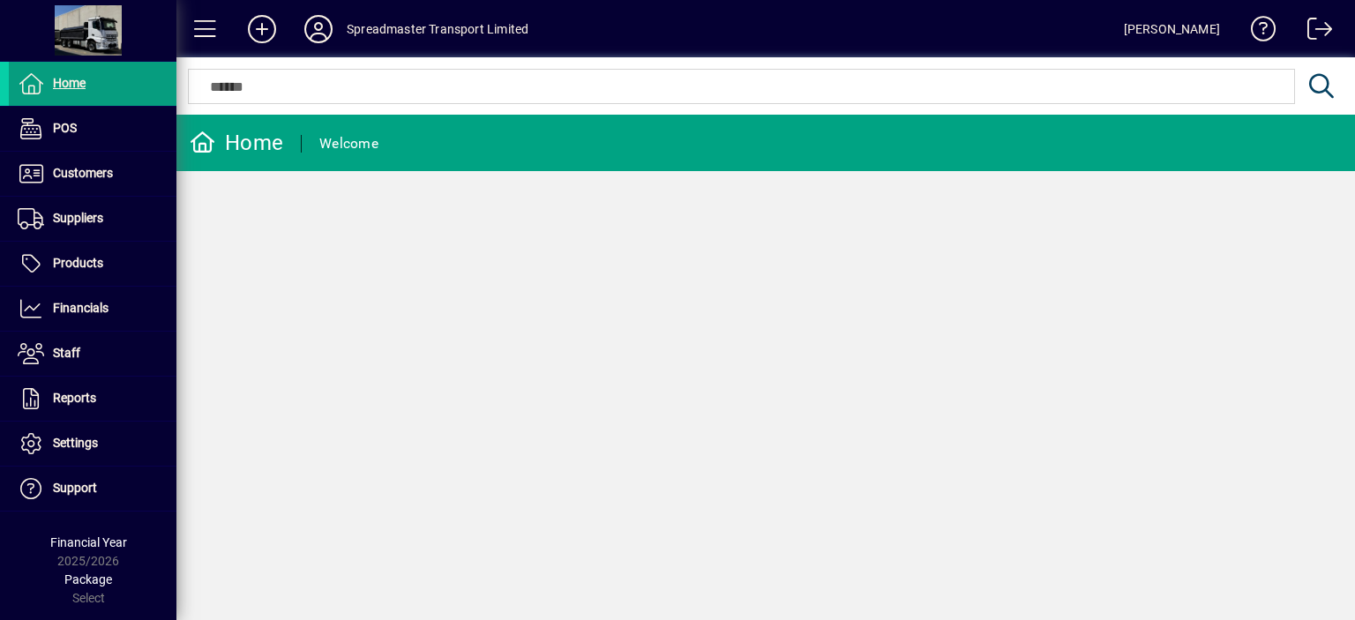 This screenshot has height=620, width=1355. I want to click on button: Profile, so click(318, 29).